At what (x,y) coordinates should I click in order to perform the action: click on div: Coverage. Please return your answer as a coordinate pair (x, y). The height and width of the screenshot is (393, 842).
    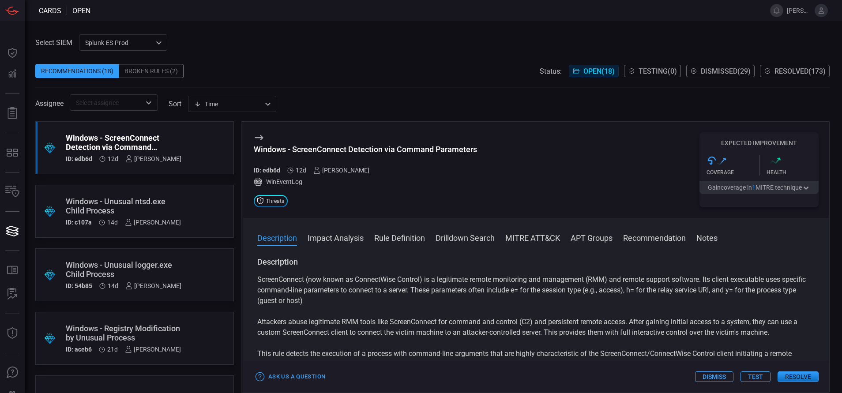
    Looking at the image, I should click on (733, 173).